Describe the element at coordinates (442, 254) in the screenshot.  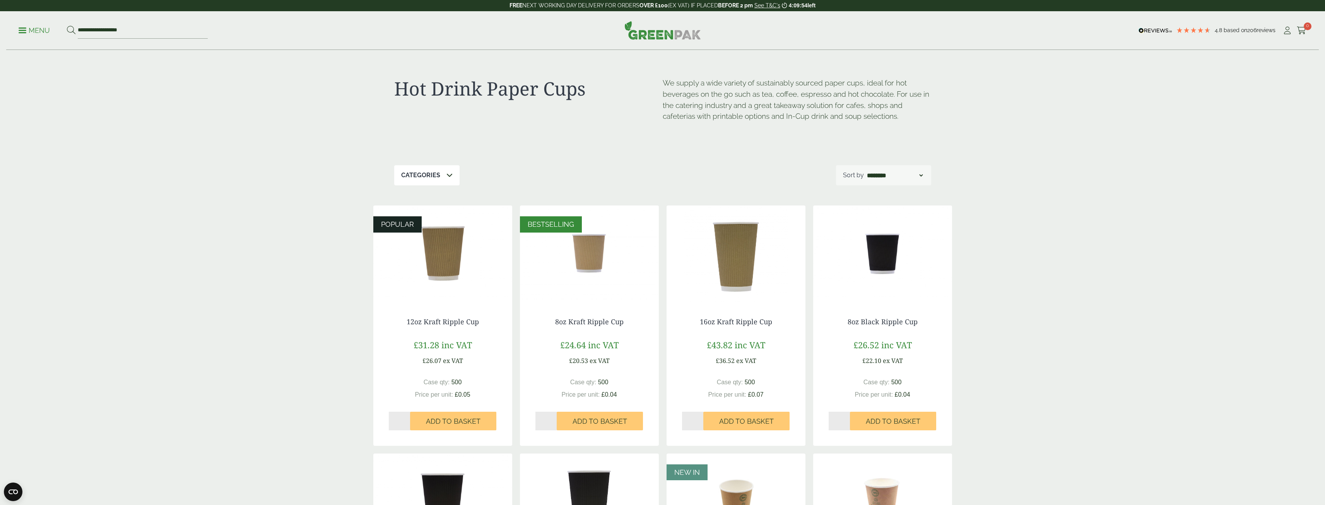
I see `img: 12oz Kraft Ripple Cup-0` at that location.